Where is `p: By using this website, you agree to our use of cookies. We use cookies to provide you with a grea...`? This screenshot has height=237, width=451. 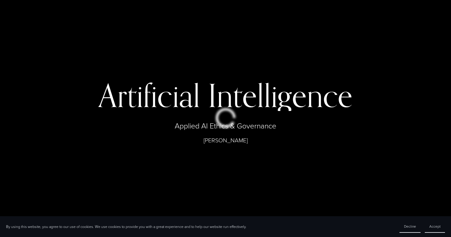
p: By using this website, you agree to our use of cookies. We use cookies to provide you with a grea... is located at coordinates (126, 226).